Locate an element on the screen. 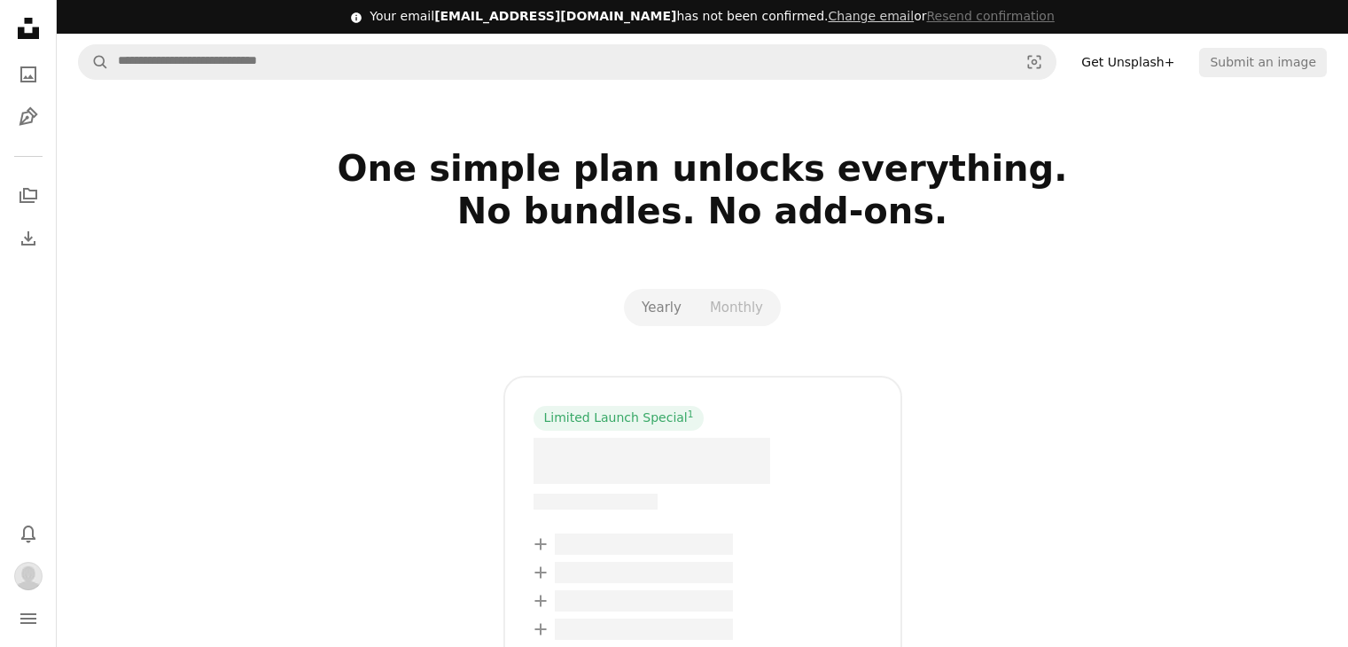 The width and height of the screenshot is (1348, 647). img: Avatar of user Tarun Kumar is located at coordinates (28, 576).